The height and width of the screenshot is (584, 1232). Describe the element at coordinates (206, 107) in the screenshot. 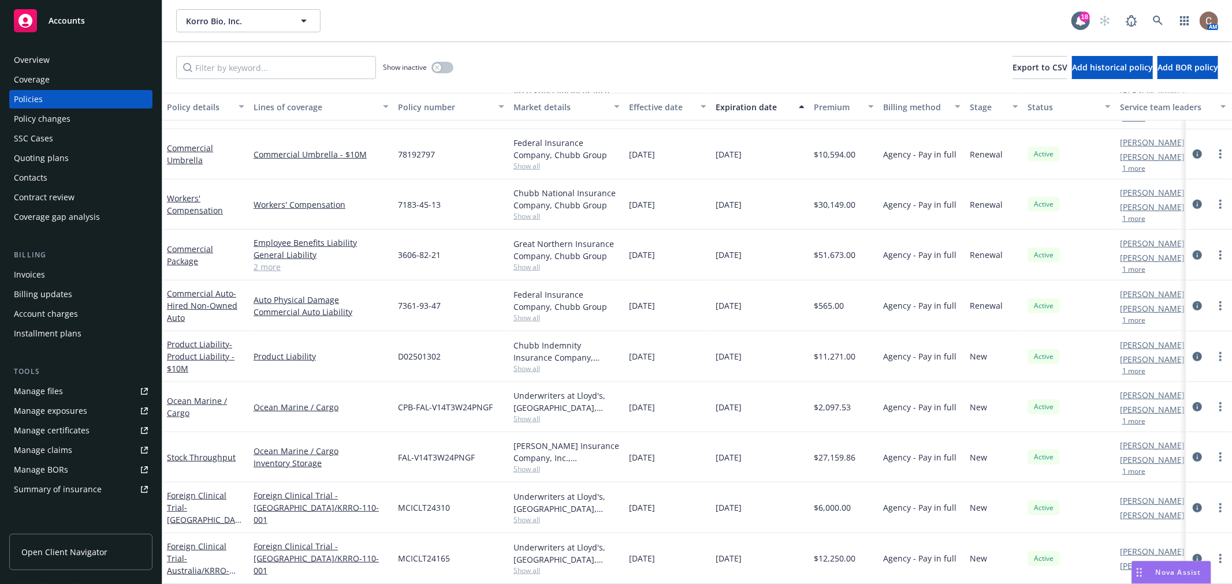

I see `button: Policy details` at that location.